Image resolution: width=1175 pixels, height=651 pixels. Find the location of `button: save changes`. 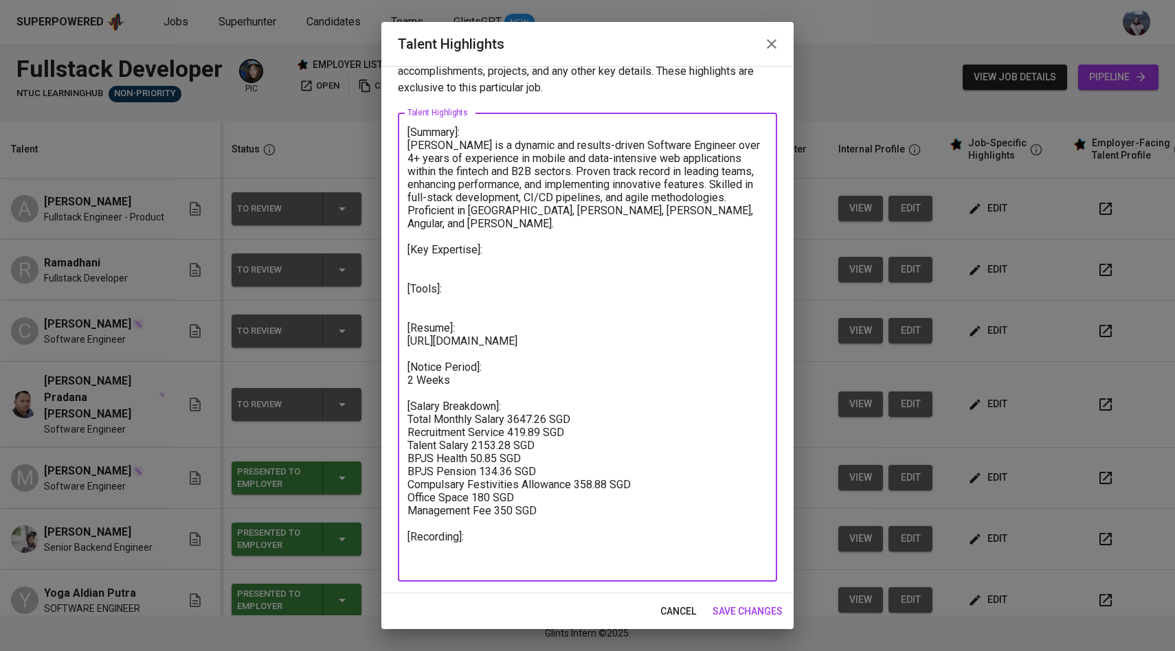

button: save changes is located at coordinates (748, 612).